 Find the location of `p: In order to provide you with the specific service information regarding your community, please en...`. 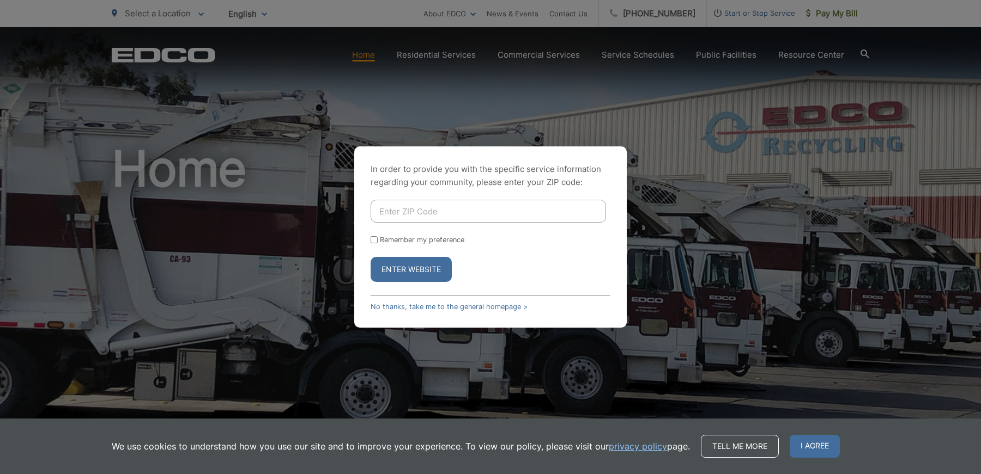

p: In order to provide you with the specific service information regarding your community, please en... is located at coordinates (490, 176).